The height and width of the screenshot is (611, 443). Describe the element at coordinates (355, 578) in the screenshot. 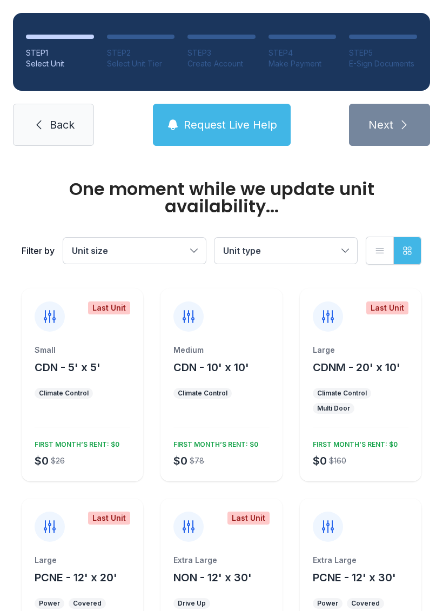

I see `span: PCNE - 12' x 30'` at that location.